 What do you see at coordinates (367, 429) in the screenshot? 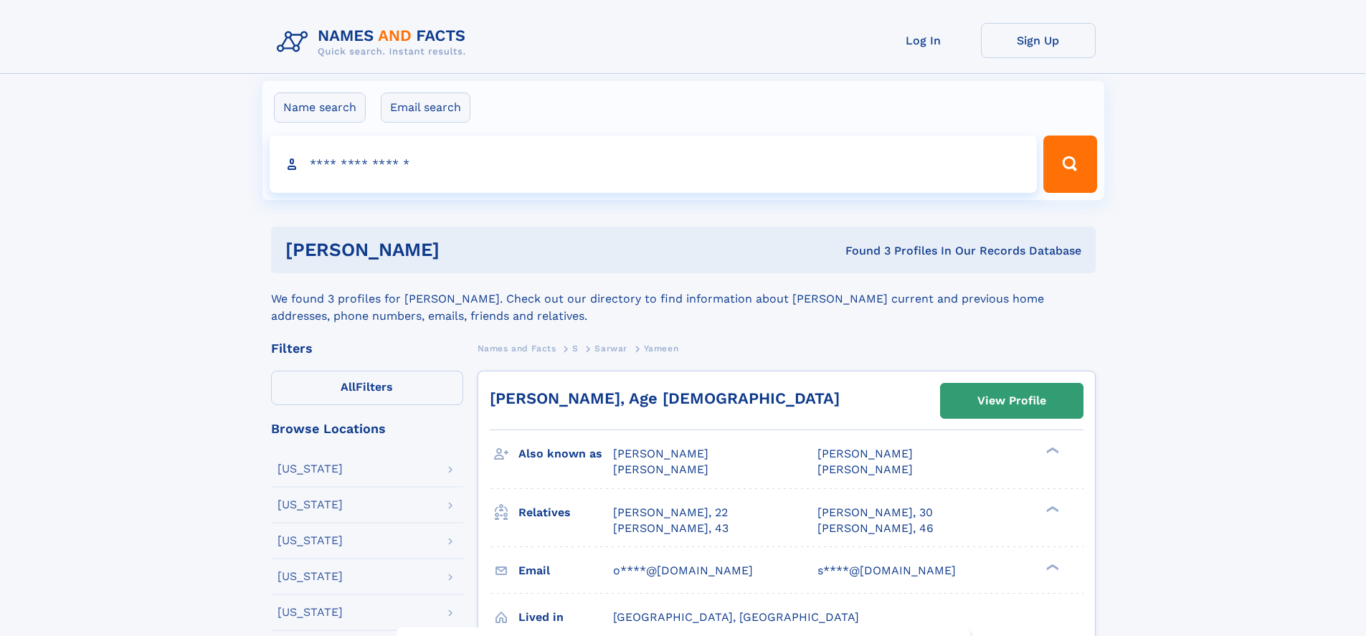
I see `div: Browse Locations` at bounding box center [367, 429].